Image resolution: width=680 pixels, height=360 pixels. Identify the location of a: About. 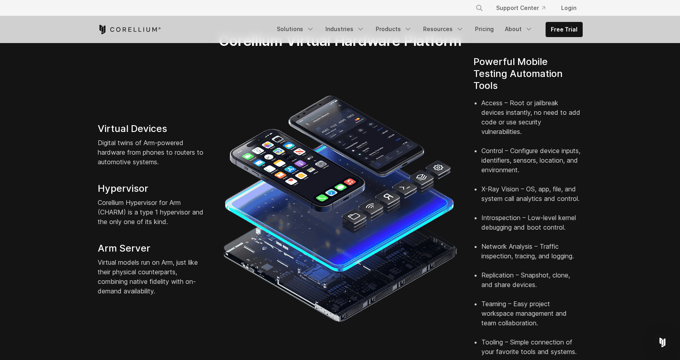
(519, 29).